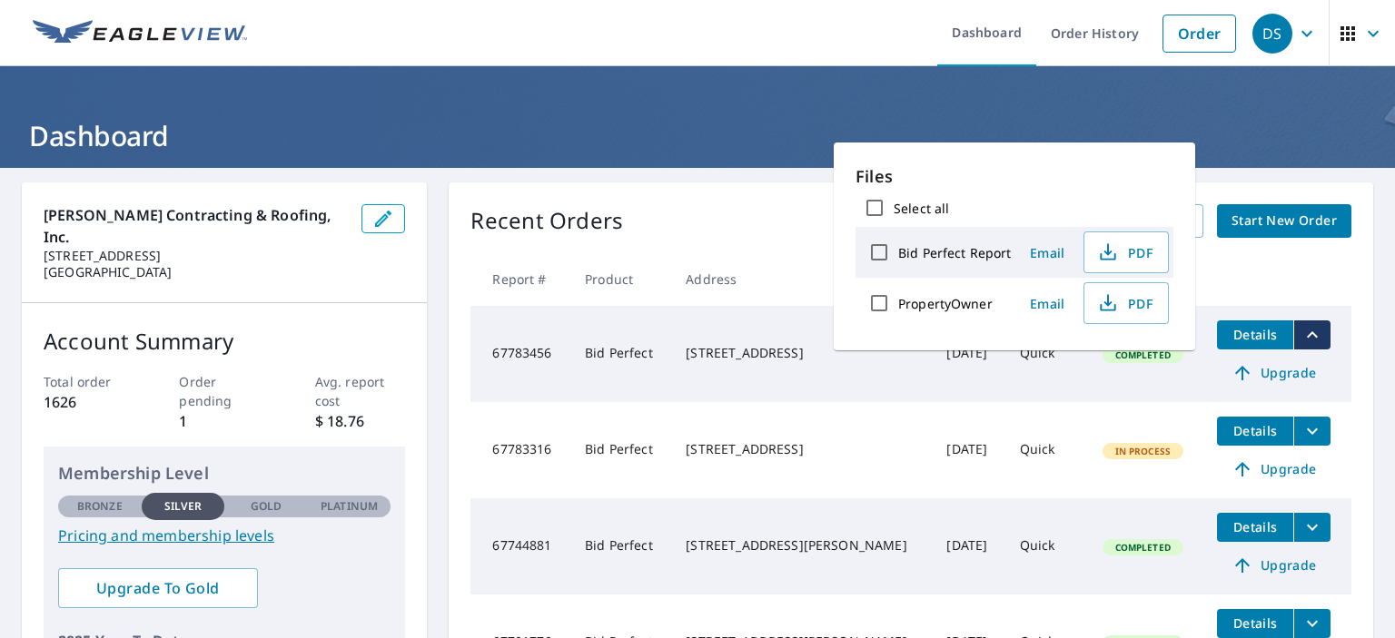 Image resolution: width=1395 pixels, height=638 pixels. Describe the element at coordinates (224, 536) in the screenshot. I see `a: Pricing and membership levels` at that location.